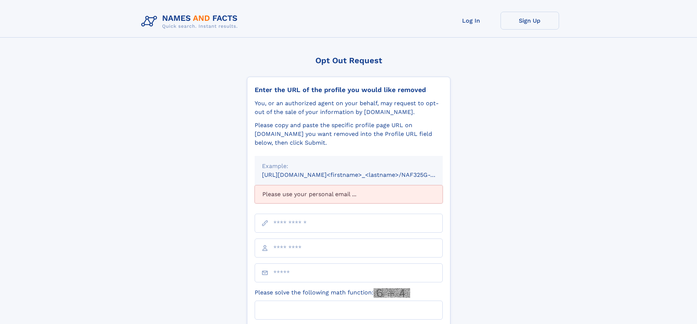 The image size is (697, 324). What do you see at coordinates (349, 90) in the screenshot?
I see `div: Enter the URL of the profile you would like removed` at bounding box center [349, 90].